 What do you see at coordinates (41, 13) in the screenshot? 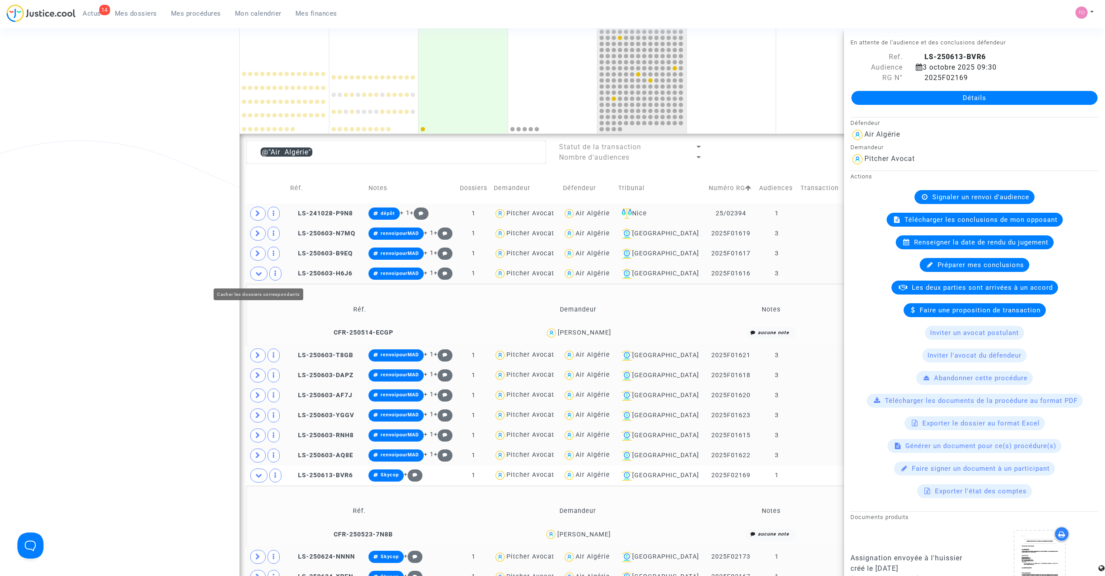
I see `img: jc-logo.svg` at bounding box center [41, 13].